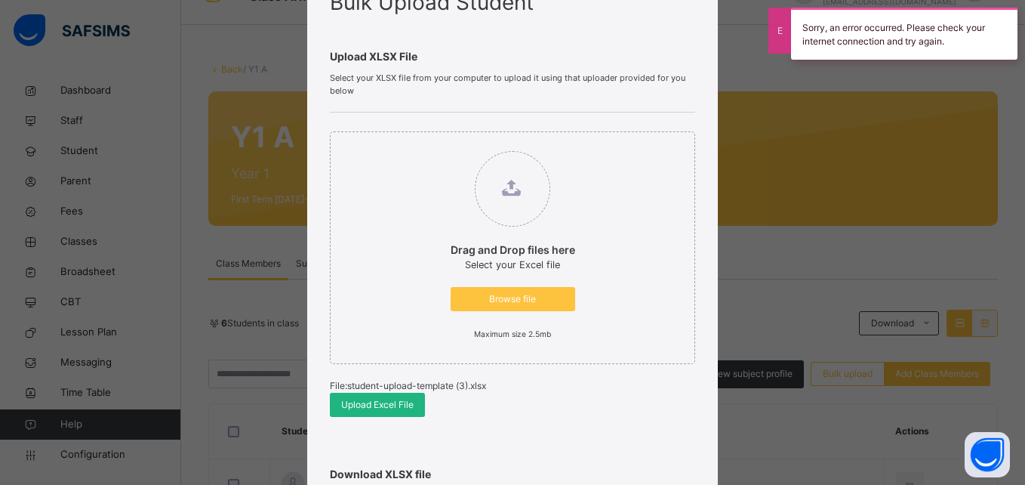  I want to click on p: Drag and Drop files here, so click(513, 249).